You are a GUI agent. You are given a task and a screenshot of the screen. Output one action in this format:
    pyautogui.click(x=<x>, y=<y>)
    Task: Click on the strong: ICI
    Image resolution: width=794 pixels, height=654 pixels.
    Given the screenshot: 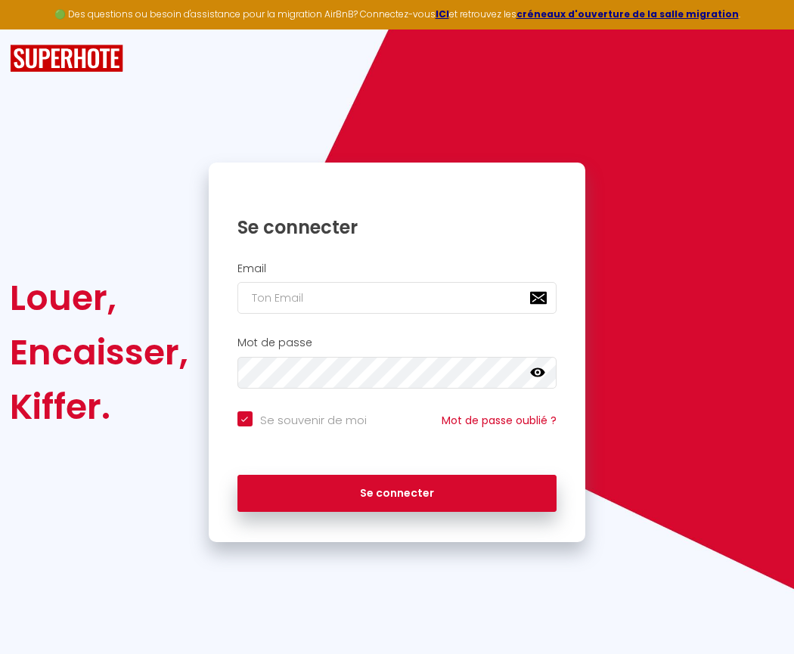 What is the action you would take?
    pyautogui.click(x=443, y=14)
    